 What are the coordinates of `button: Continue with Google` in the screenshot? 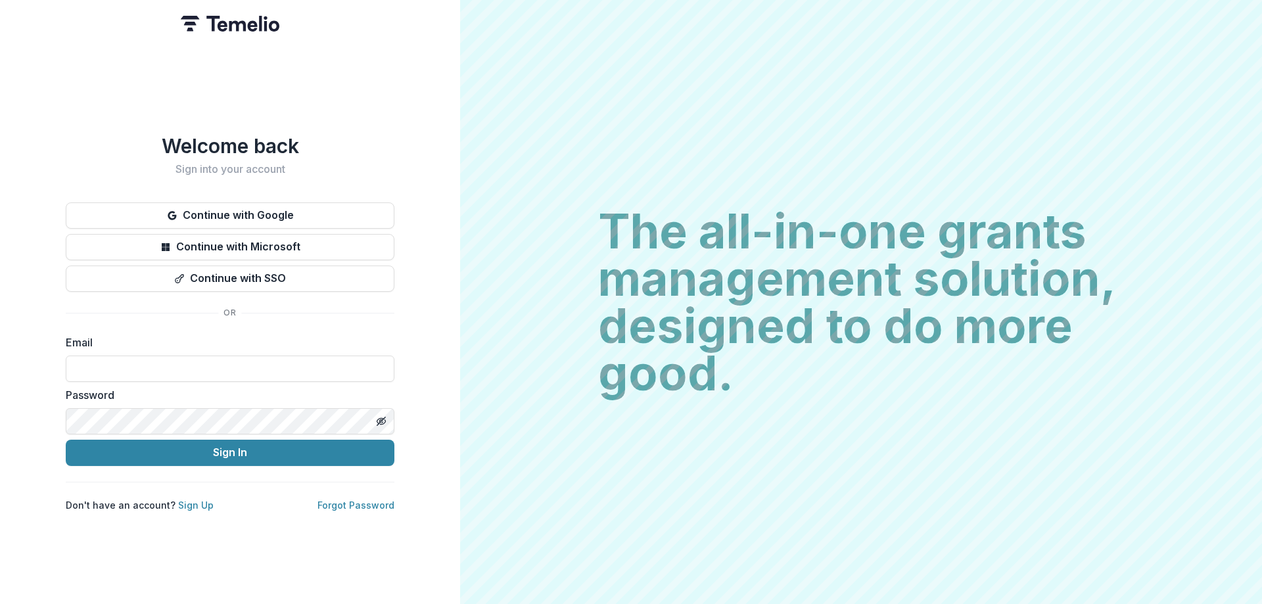 It's located at (230, 216).